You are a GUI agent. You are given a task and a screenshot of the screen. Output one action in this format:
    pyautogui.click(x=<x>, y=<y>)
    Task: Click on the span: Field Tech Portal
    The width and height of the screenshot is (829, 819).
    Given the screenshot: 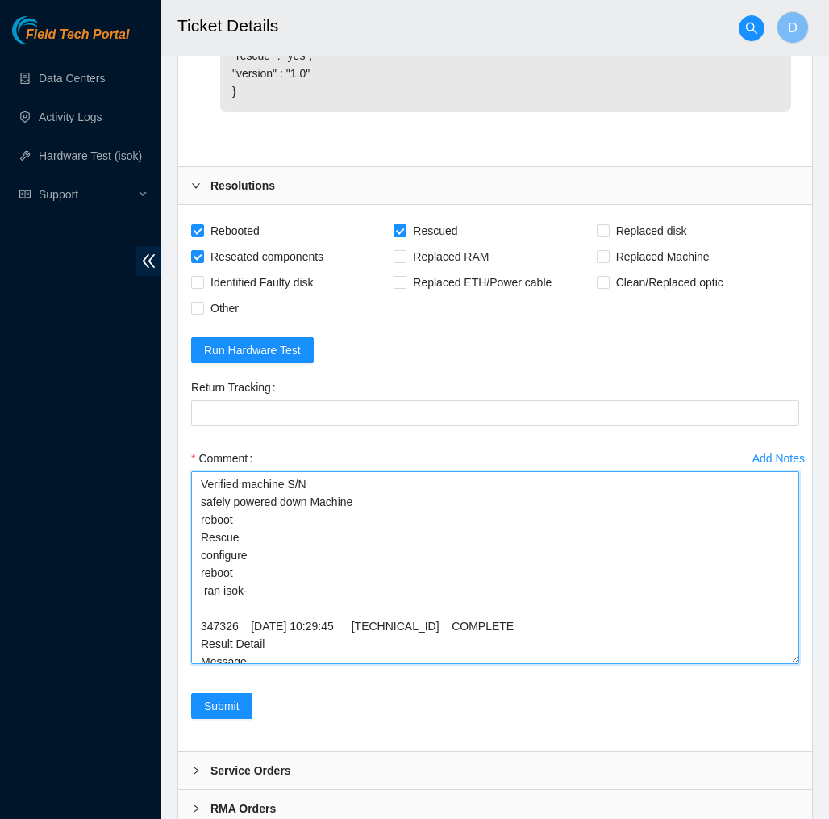 What is the action you would take?
    pyautogui.click(x=77, y=35)
    